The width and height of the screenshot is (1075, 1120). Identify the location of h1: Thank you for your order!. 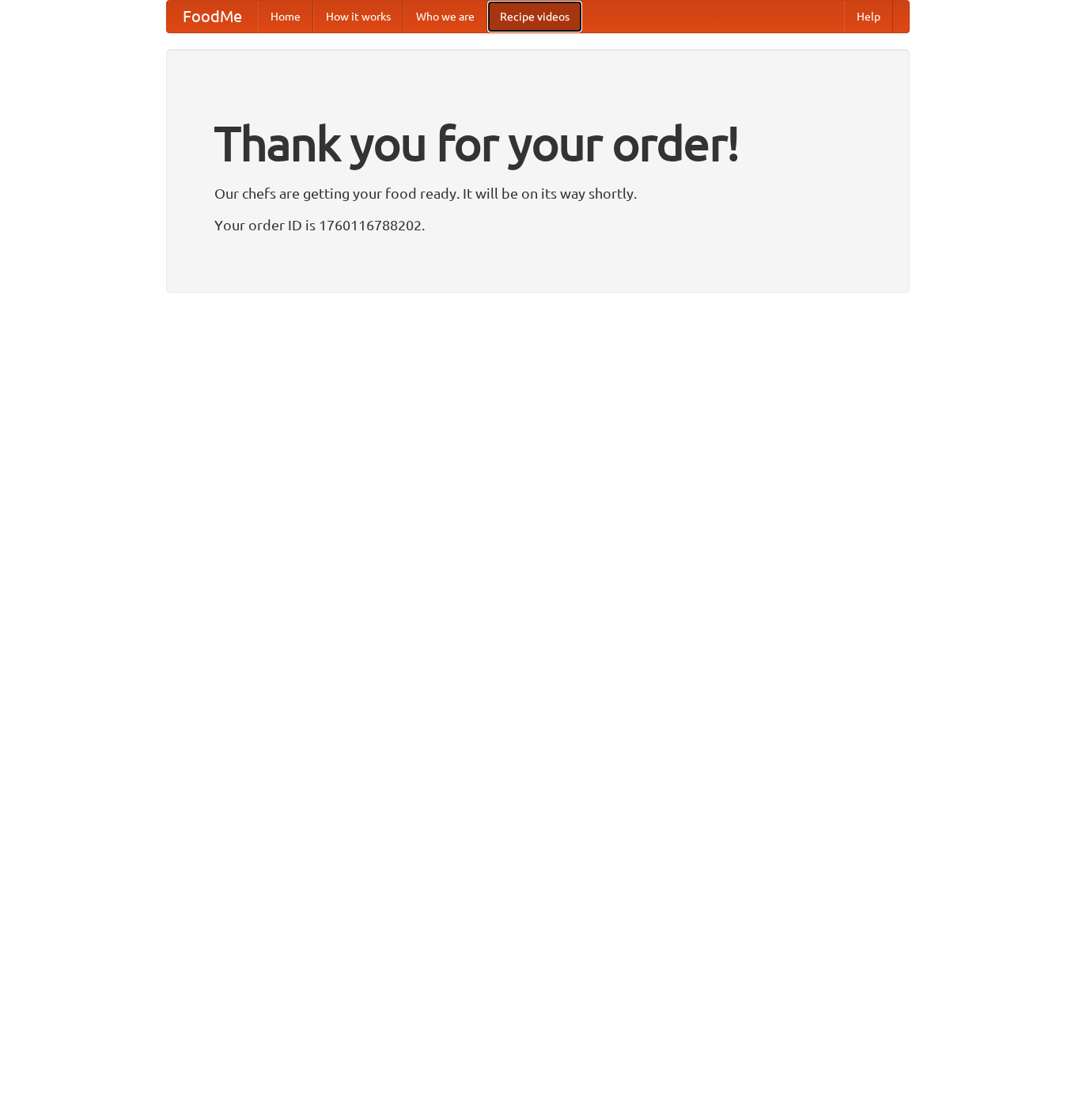
(538, 143).